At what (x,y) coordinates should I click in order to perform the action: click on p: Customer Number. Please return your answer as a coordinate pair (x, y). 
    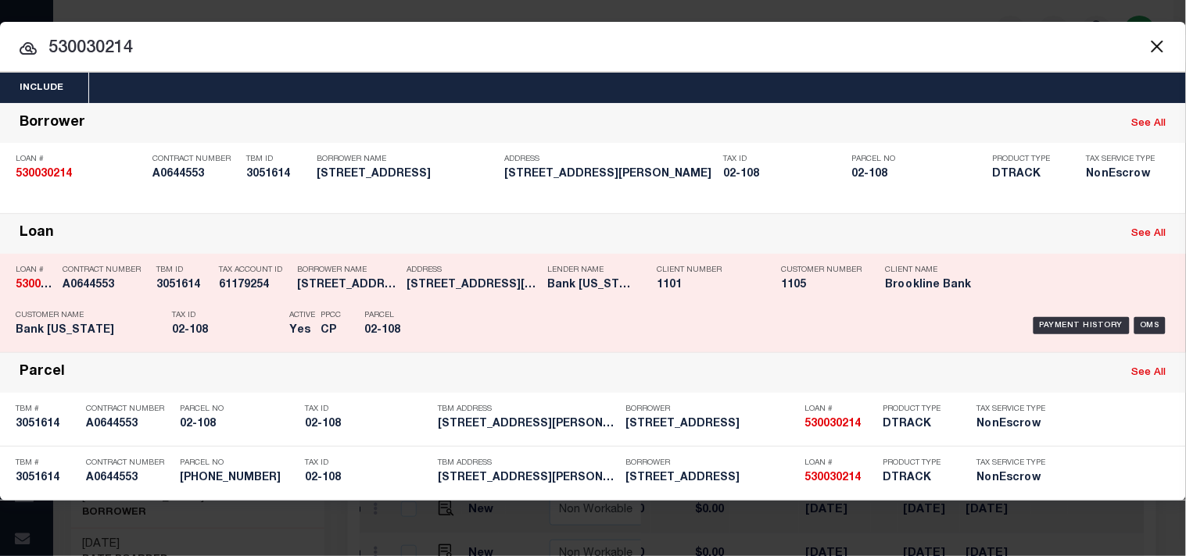
    Looking at the image, I should click on (821, 270).